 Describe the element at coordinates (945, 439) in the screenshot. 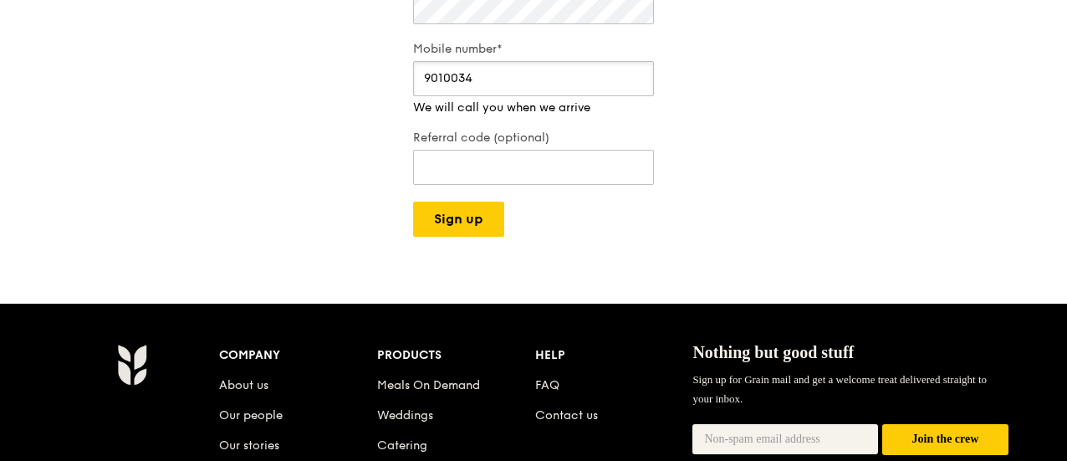

I see `button: Join the crew` at that location.